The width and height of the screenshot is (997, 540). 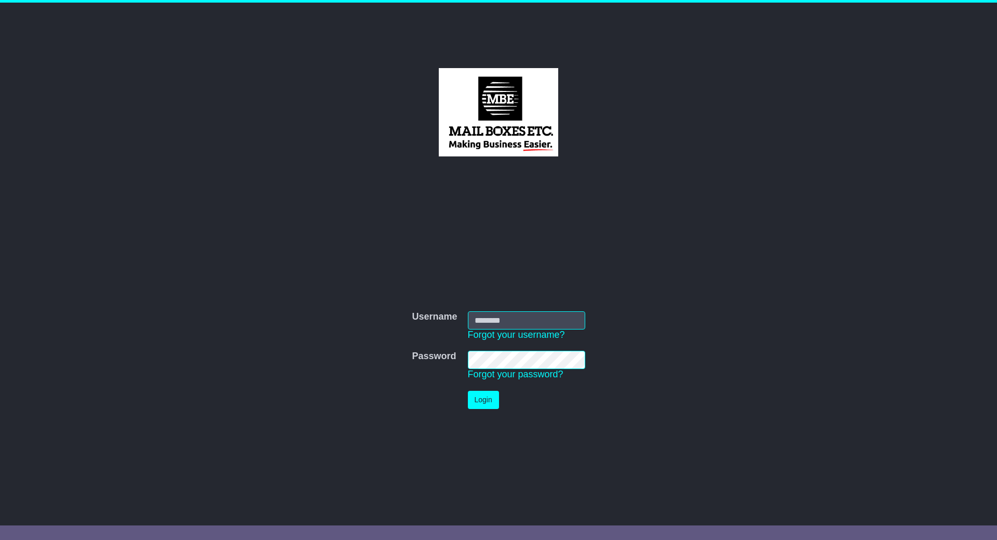 What do you see at coordinates (516, 334) in the screenshot?
I see `a: Forgot your username?` at bounding box center [516, 334].